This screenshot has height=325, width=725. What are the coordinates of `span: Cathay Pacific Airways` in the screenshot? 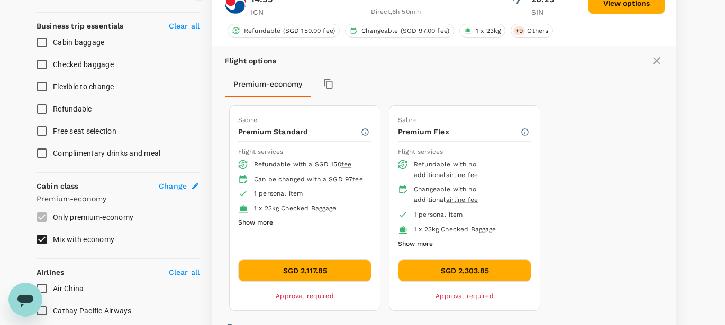 It's located at (92, 311).